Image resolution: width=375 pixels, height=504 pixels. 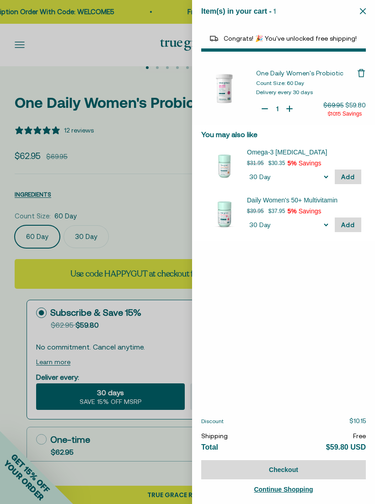 I want to click on button: Remove One Daily Women's Probiotic, so click(x=361, y=73).